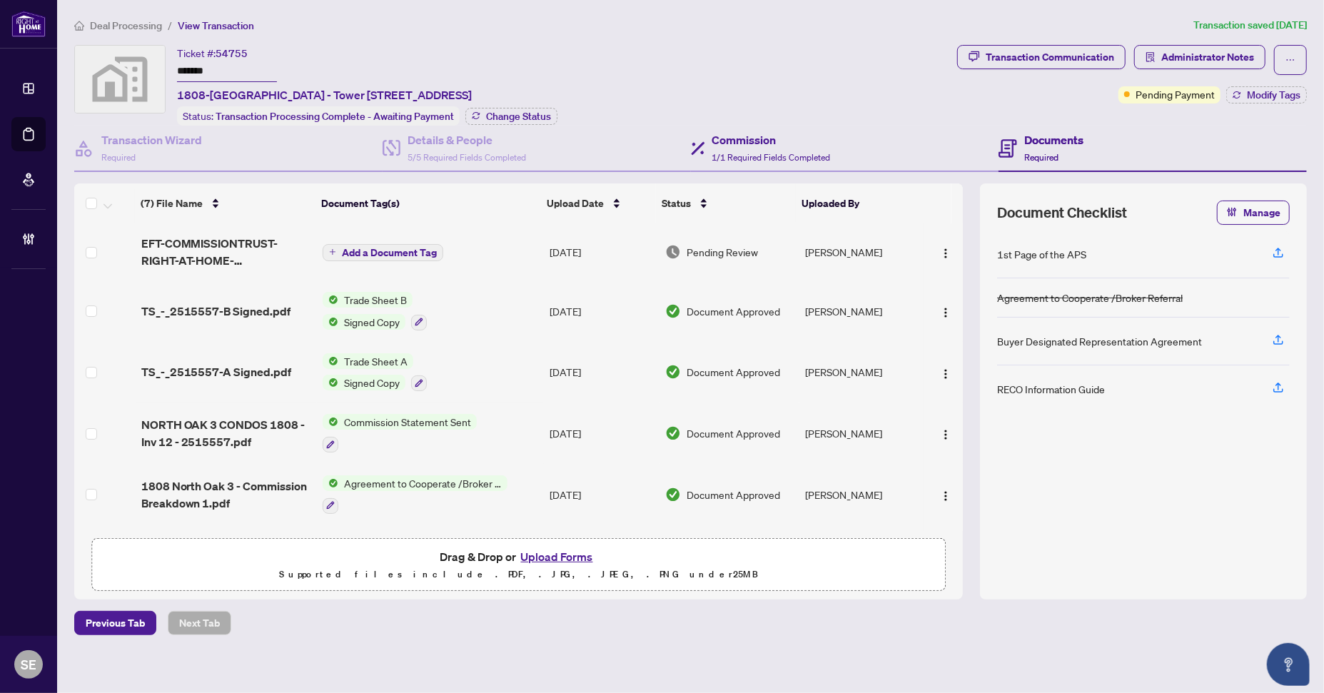  Describe the element at coordinates (1266, 95) in the screenshot. I see `button: Modify Tags` at that location.